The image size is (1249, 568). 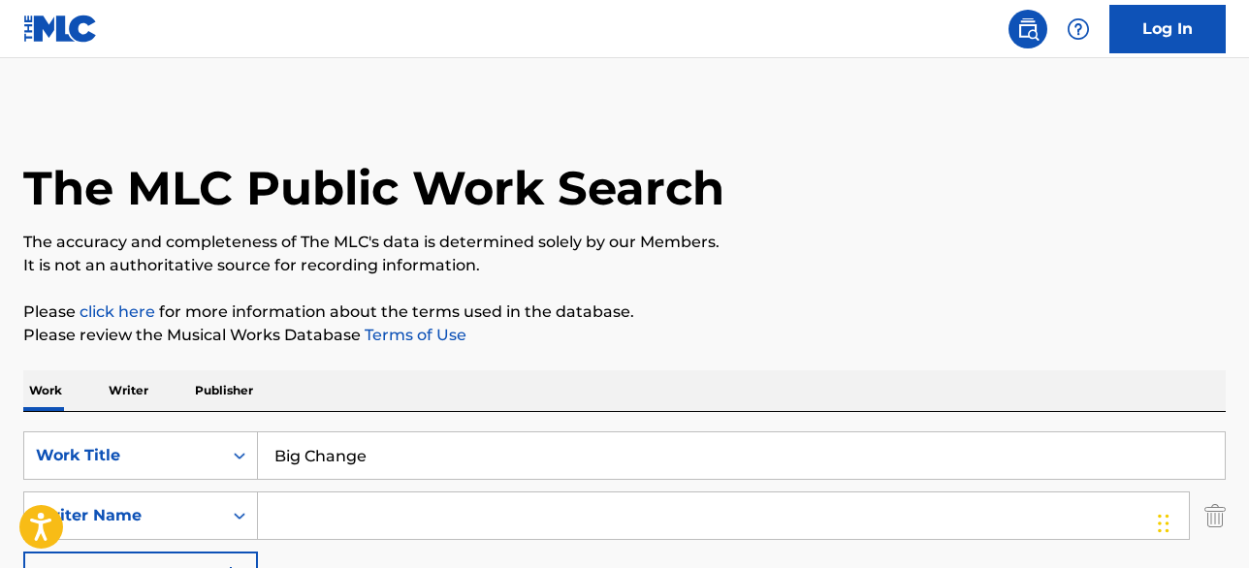 What do you see at coordinates (46, 391) in the screenshot?
I see `p: Work` at bounding box center [46, 391].